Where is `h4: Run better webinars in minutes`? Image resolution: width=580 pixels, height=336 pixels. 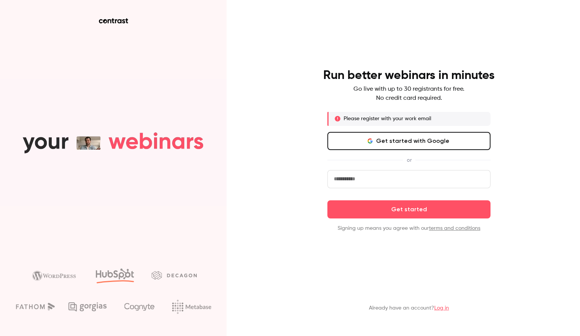
h4: Run better webinars in minutes is located at coordinates (409, 76).